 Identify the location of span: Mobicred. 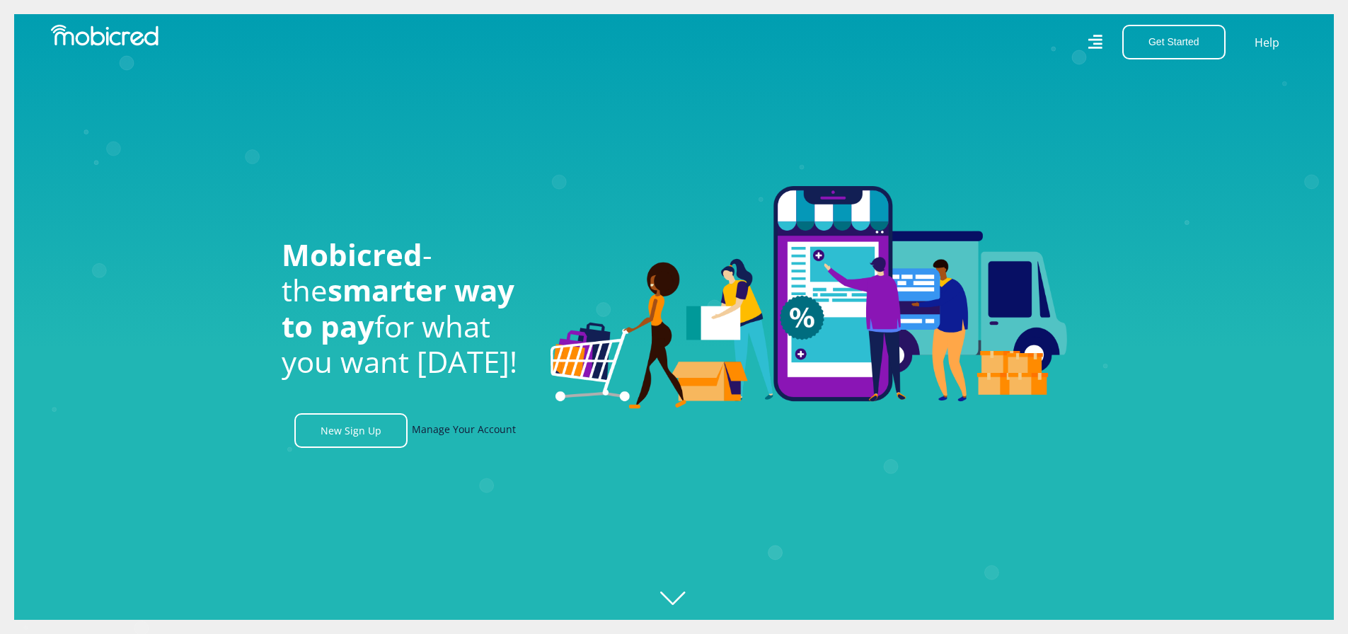
(352, 254).